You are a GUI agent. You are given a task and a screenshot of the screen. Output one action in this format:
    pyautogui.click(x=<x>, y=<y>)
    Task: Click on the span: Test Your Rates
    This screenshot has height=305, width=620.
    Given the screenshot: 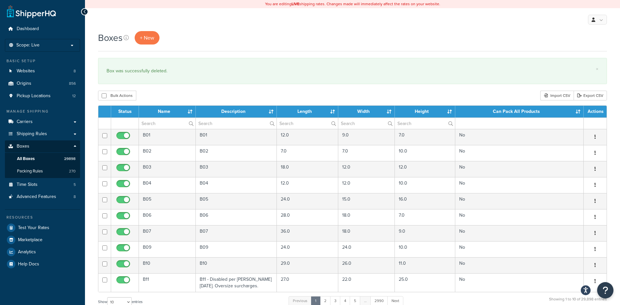 What is the action you would take?
    pyautogui.click(x=34, y=228)
    